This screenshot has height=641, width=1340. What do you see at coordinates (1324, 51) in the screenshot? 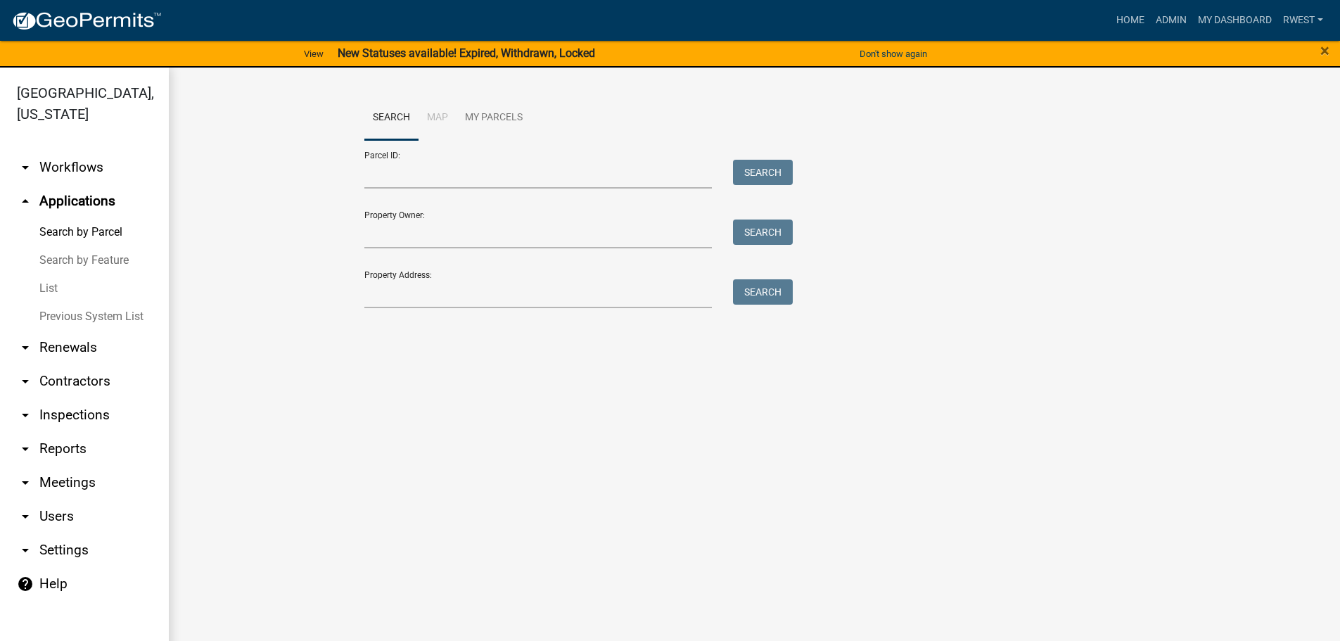
I see `button: Close` at bounding box center [1324, 51].